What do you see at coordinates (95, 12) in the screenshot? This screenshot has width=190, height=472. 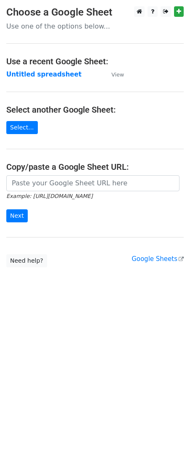 I see `h3: Choose a Google Sheet` at bounding box center [95, 12].